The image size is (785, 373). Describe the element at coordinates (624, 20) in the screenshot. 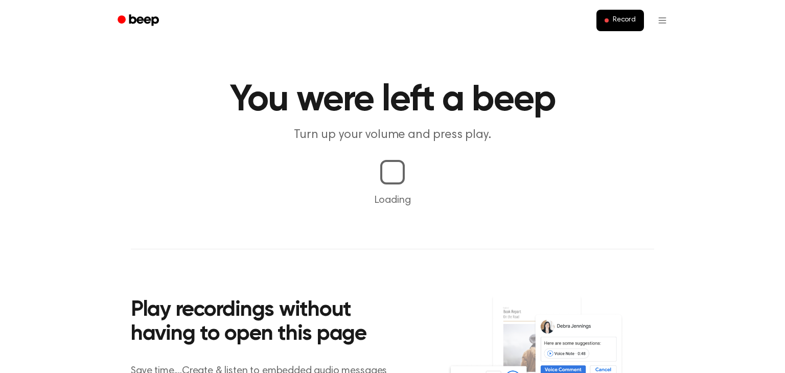

I see `span: Record` at that location.